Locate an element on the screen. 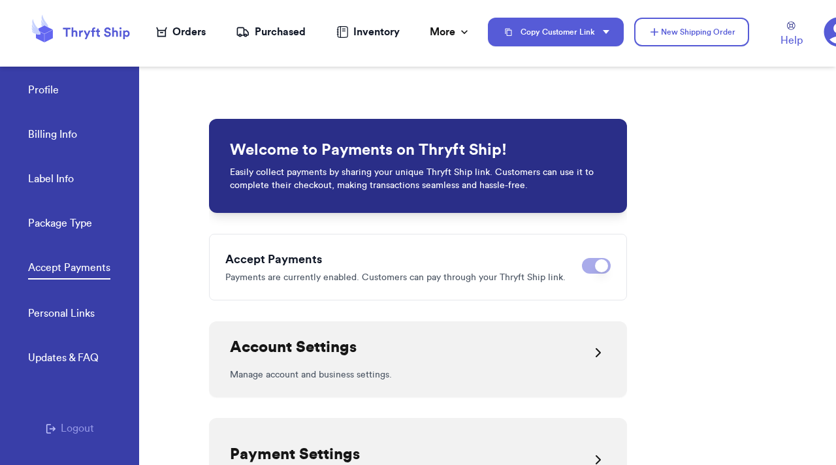  h2: Account Settings is located at coordinates (293, 347).